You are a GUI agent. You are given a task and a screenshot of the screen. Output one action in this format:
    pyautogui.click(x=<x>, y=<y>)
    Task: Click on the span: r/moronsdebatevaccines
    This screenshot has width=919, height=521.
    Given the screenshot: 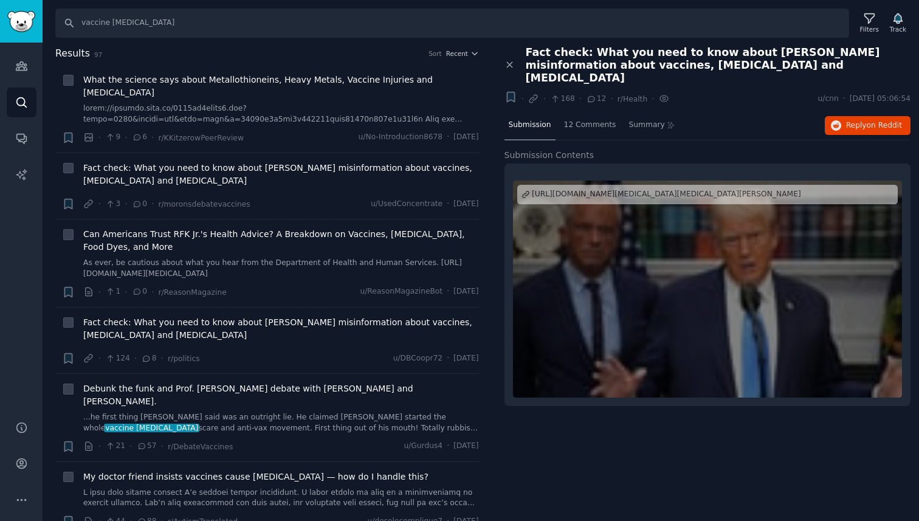 What is the action you would take?
    pyautogui.click(x=204, y=204)
    